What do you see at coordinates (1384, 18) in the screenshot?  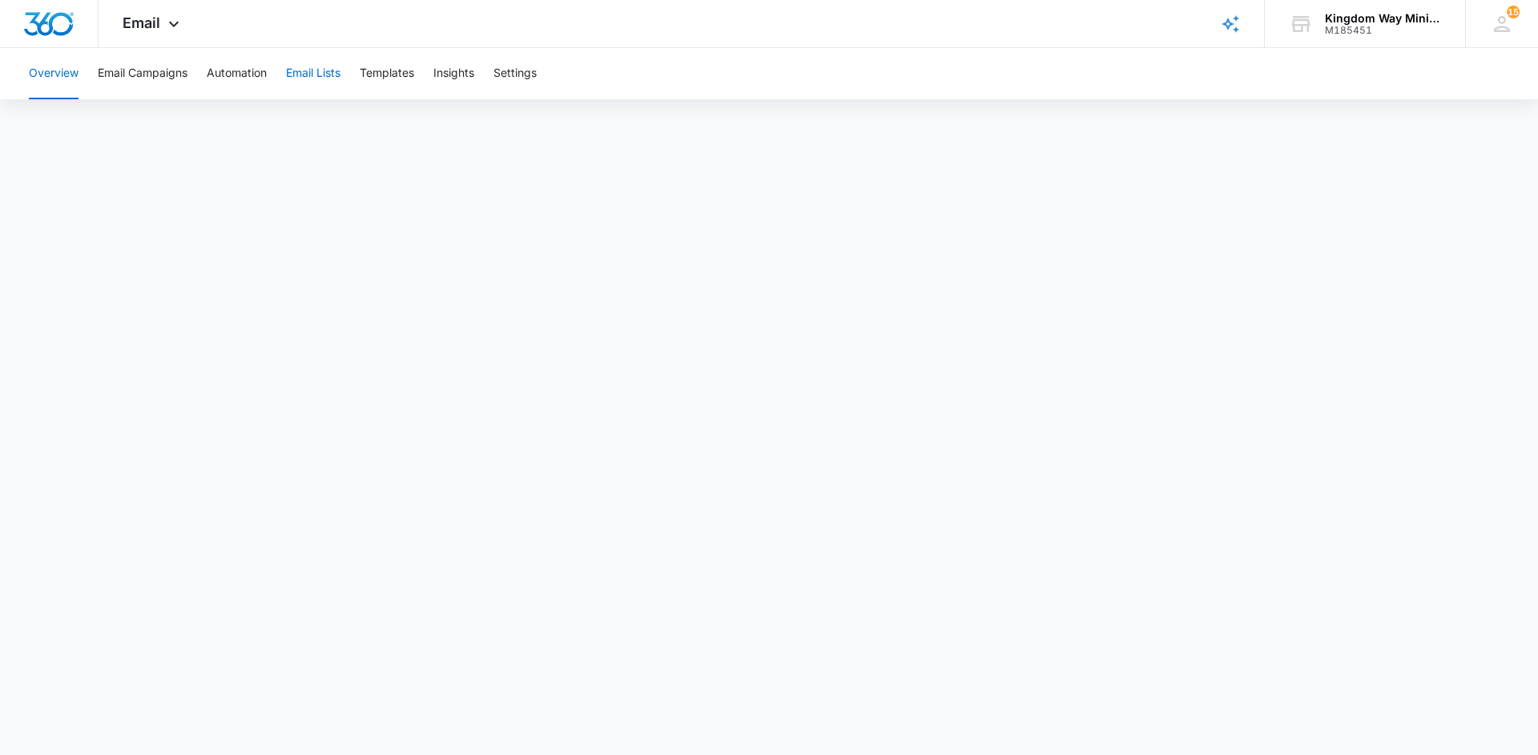 I see `div: account name` at bounding box center [1384, 18].